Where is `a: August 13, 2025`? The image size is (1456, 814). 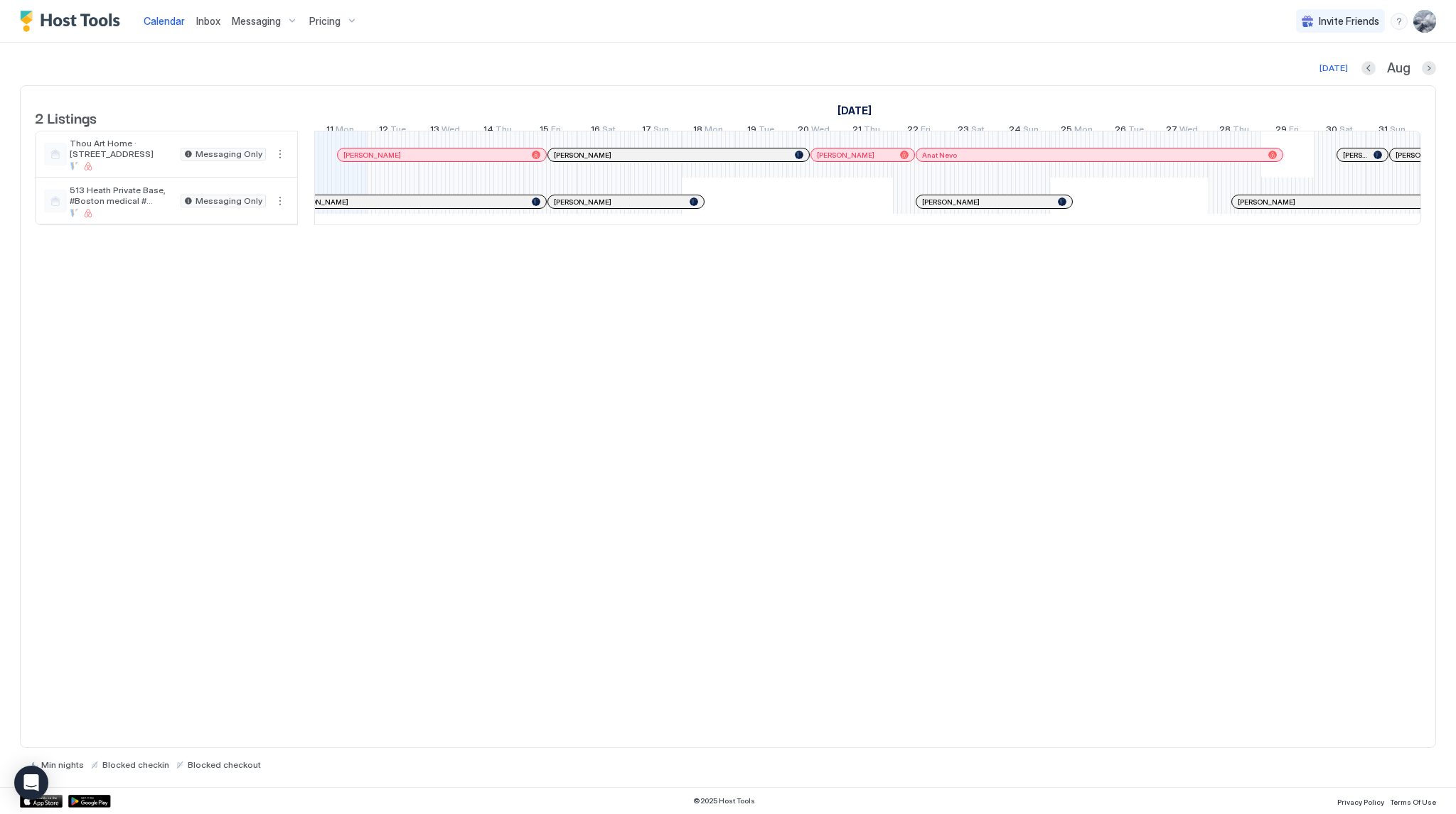
a: August 13, 2025 is located at coordinates (445, 131).